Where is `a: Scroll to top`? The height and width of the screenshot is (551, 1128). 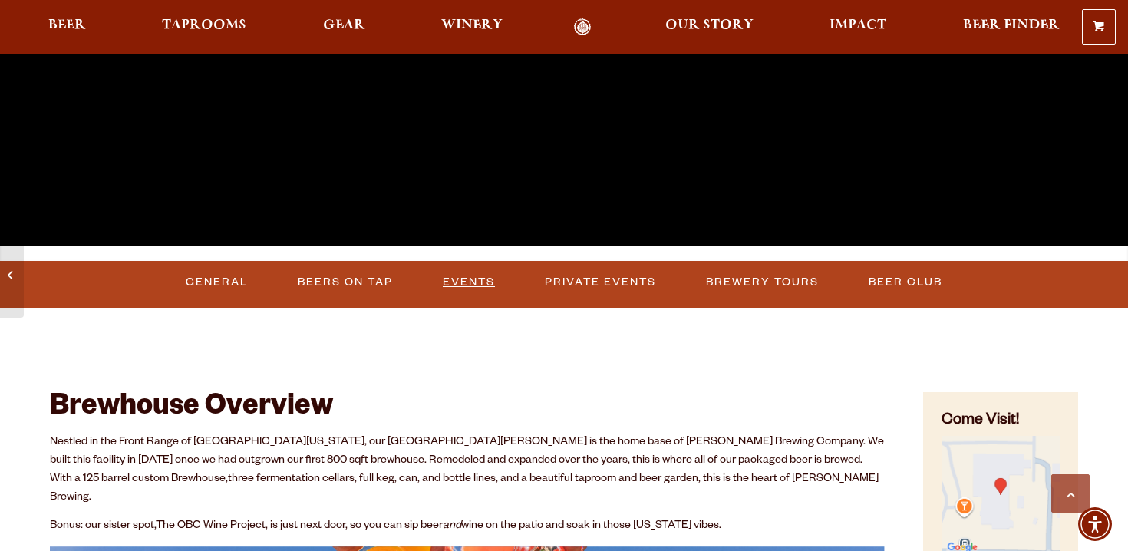
a: Scroll to top is located at coordinates (1071, 493).